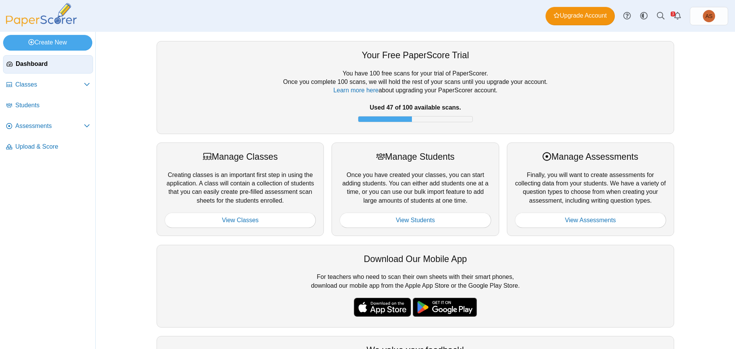  I want to click on a: Classes, so click(48, 85).